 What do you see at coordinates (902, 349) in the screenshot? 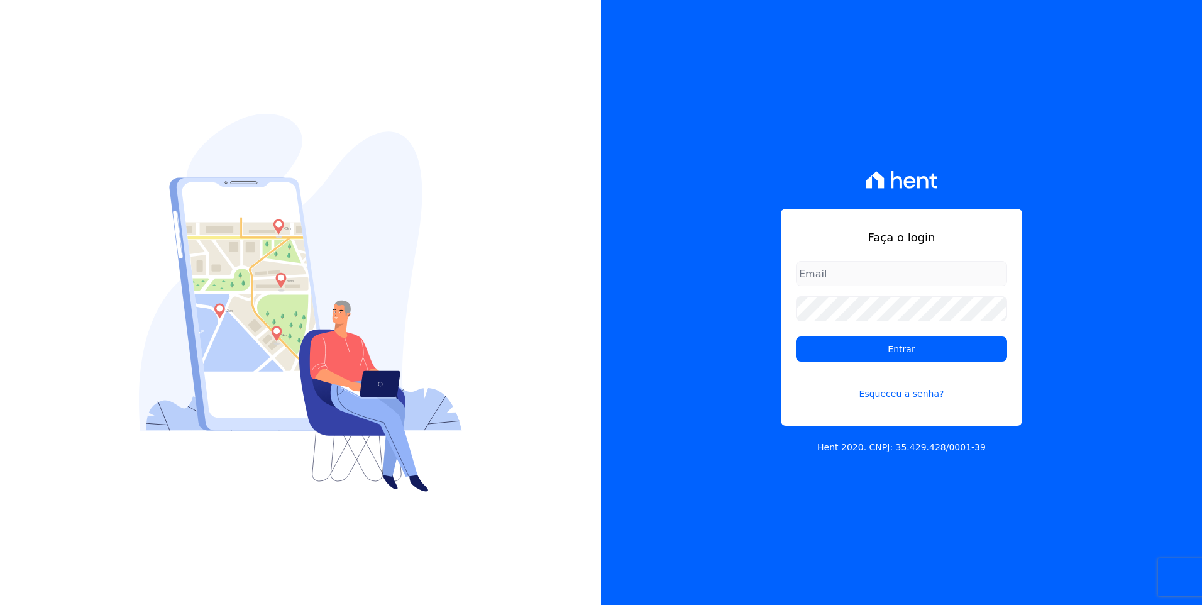
I see `input: Entrar` at bounding box center [902, 349].